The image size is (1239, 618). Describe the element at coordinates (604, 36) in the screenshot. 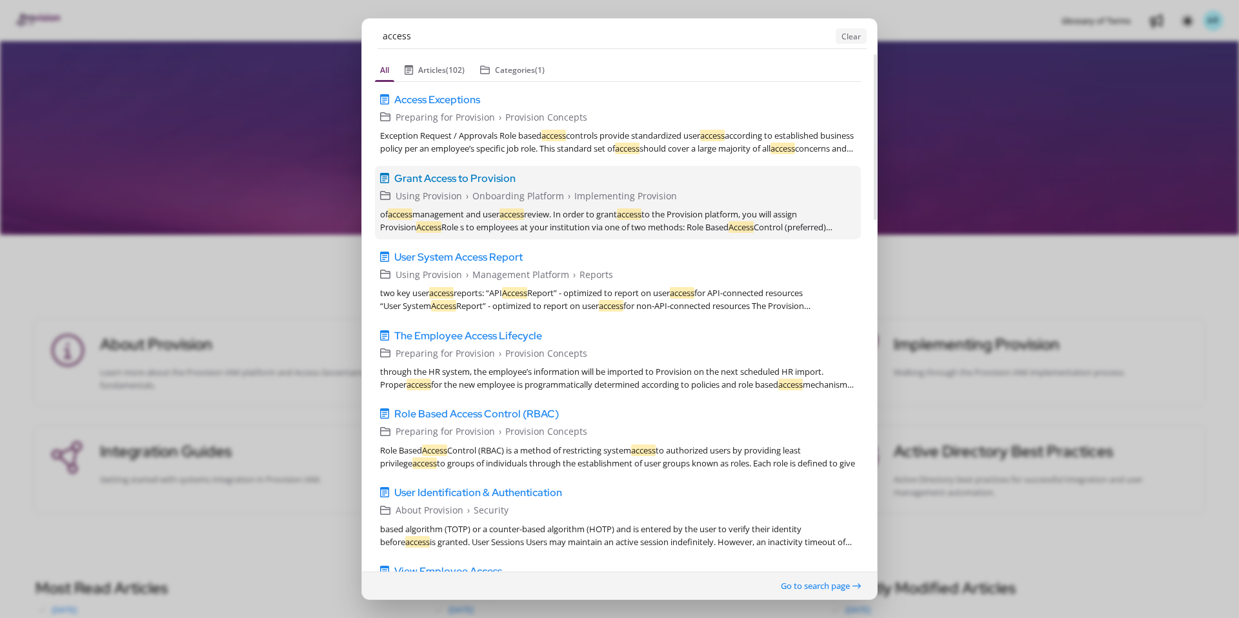

I see `input: Enter Keywords` at that location.